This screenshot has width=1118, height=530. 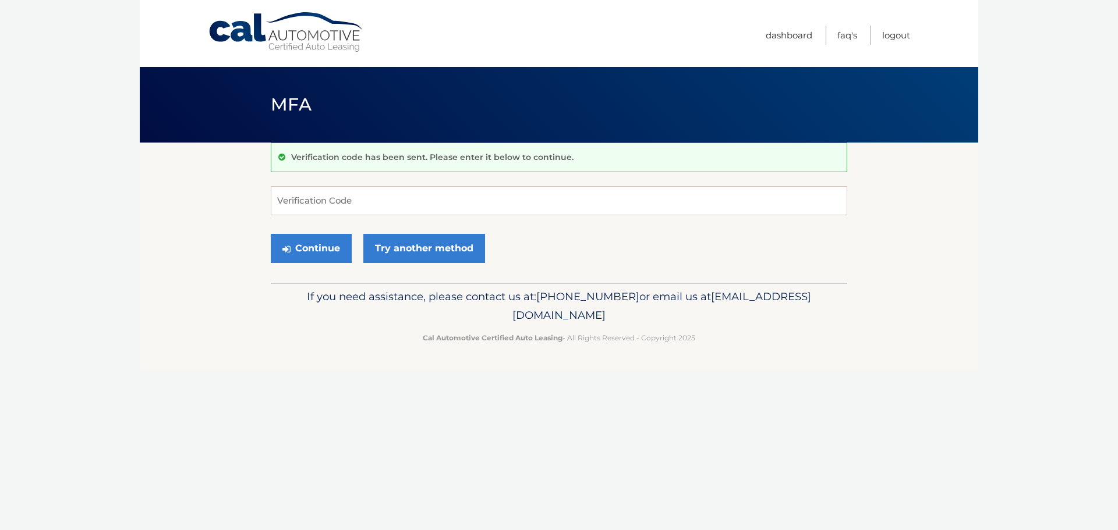 What do you see at coordinates (291, 104) in the screenshot?
I see `span: MFA` at bounding box center [291, 104].